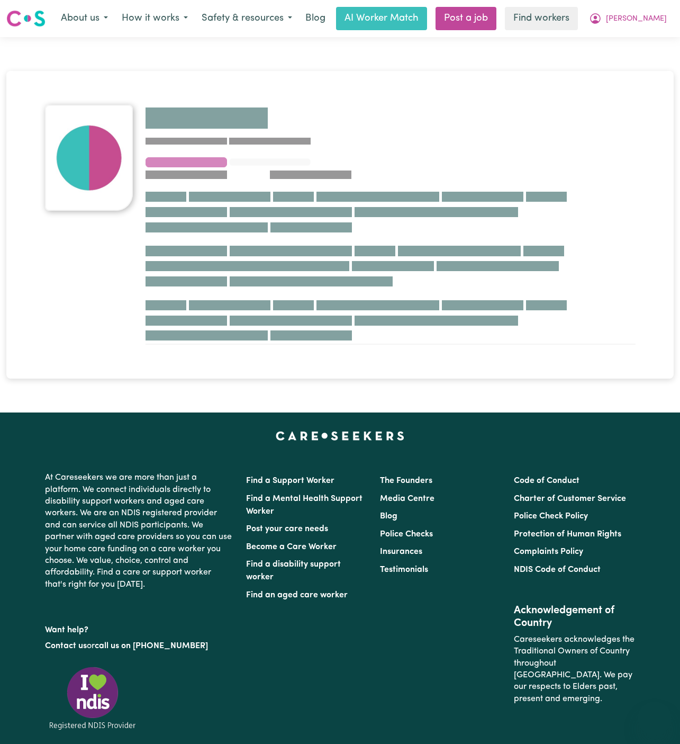  I want to click on a: Protection of Human Rights, so click(568, 534).